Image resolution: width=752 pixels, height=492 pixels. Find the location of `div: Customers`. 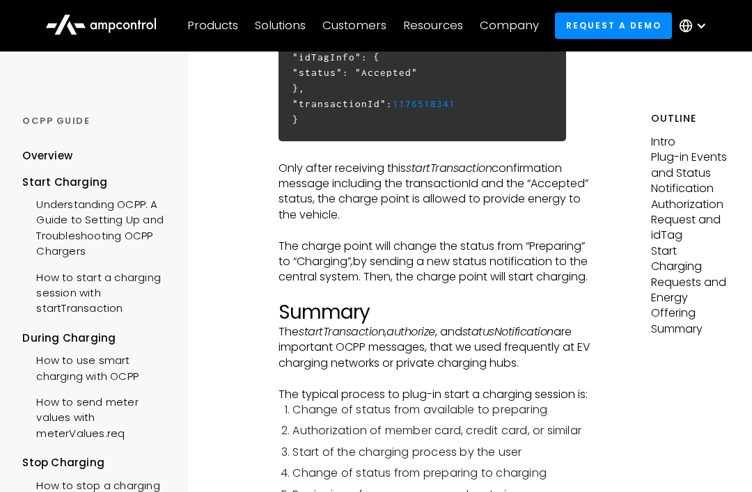

div: Customers is located at coordinates (355, 26).